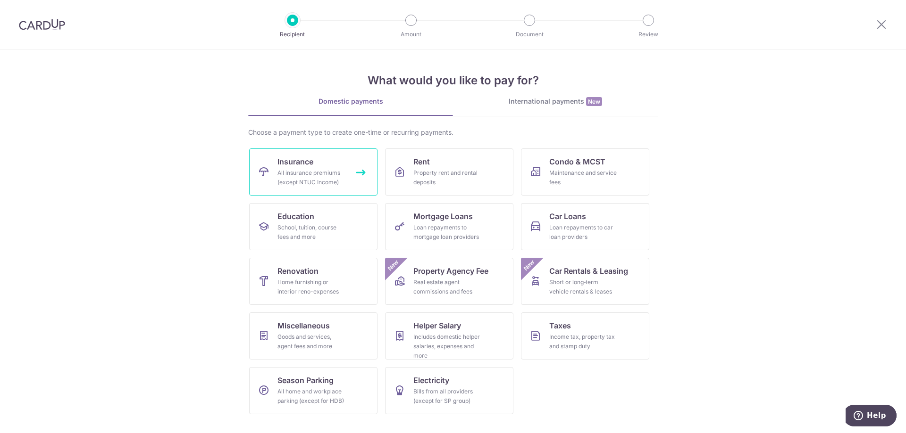  What do you see at coordinates (567, 217) in the screenshot?
I see `span: Car Loans` at bounding box center [567, 217].